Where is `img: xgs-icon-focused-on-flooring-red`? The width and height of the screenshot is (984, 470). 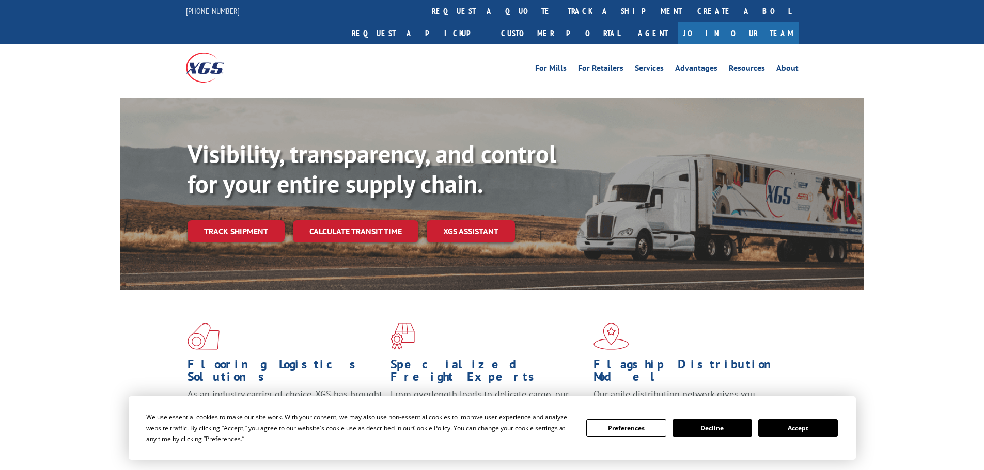 img: xgs-icon-focused-on-flooring-red is located at coordinates (402, 337).